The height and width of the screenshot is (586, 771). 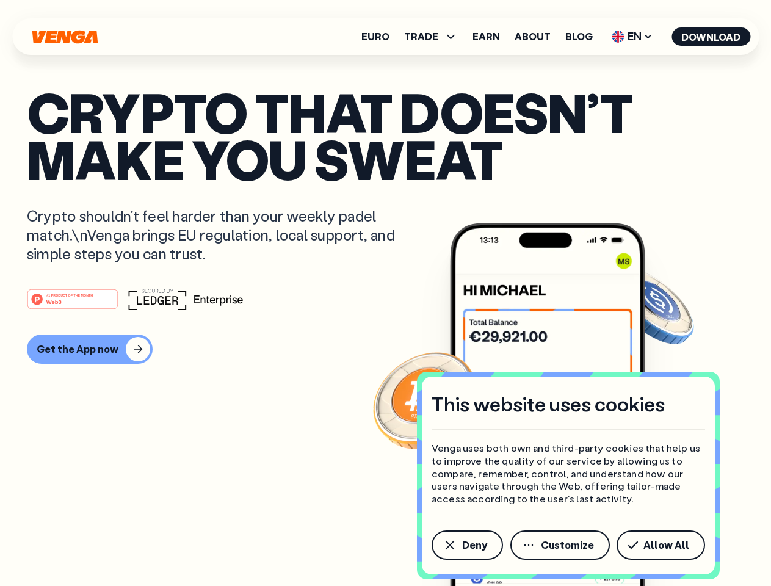 What do you see at coordinates (467, 545) in the screenshot?
I see `button: Deny` at bounding box center [467, 545].